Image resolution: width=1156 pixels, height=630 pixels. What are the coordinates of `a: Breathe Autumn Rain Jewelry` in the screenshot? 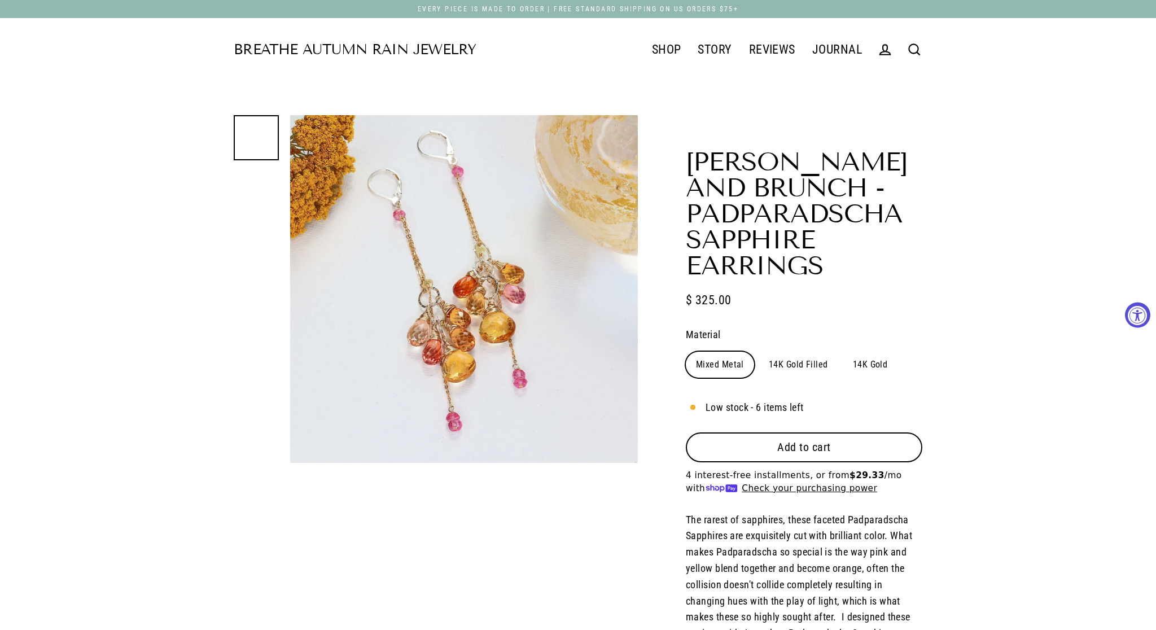 It's located at (355, 50).